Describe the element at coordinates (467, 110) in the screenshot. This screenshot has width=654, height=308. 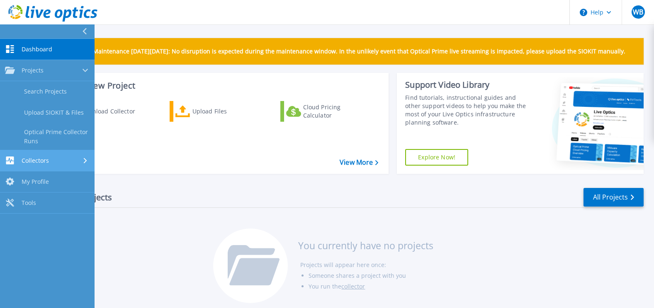
I see `div: Find tutorials, instructional guides and other support videos to help you make the most of your L...` at that location.